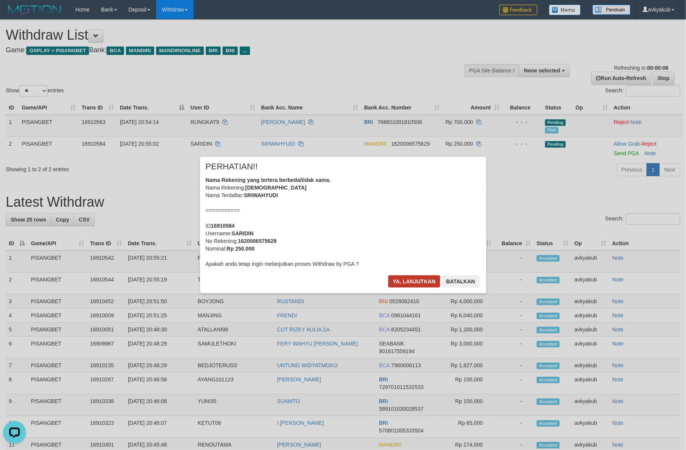 This screenshot has width=686, height=450. Describe the element at coordinates (343, 222) in the screenshot. I see `div: Nama Rekening: Nama Terdaftar: =========== ID Username: No Rekening: Nominal: Apakah anda tetap i...` at that location.